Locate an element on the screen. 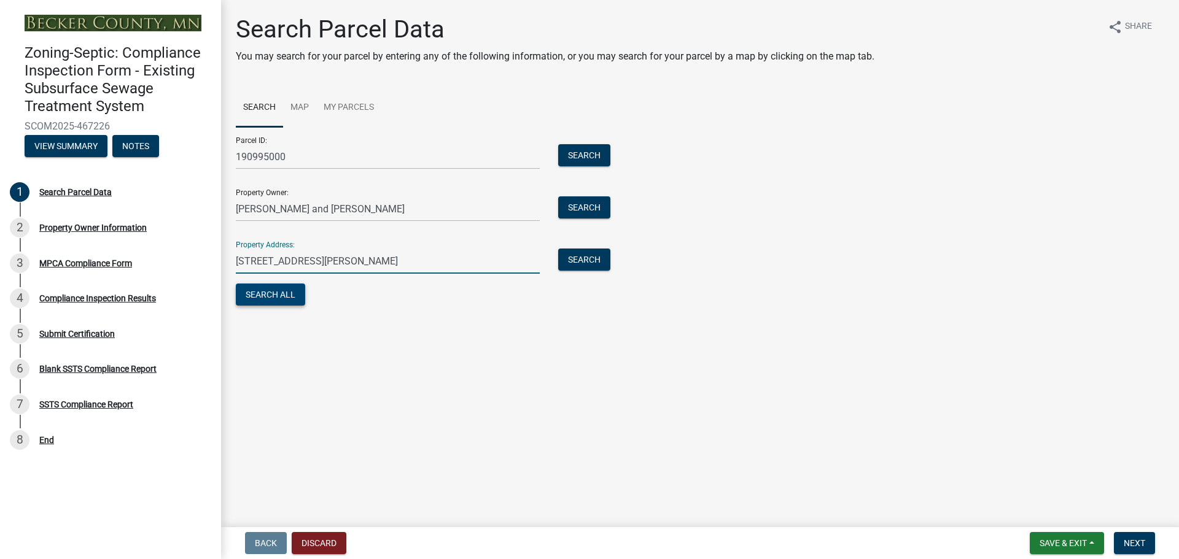 The width and height of the screenshot is (1179, 559). div: 3 is located at coordinates (20, 263).